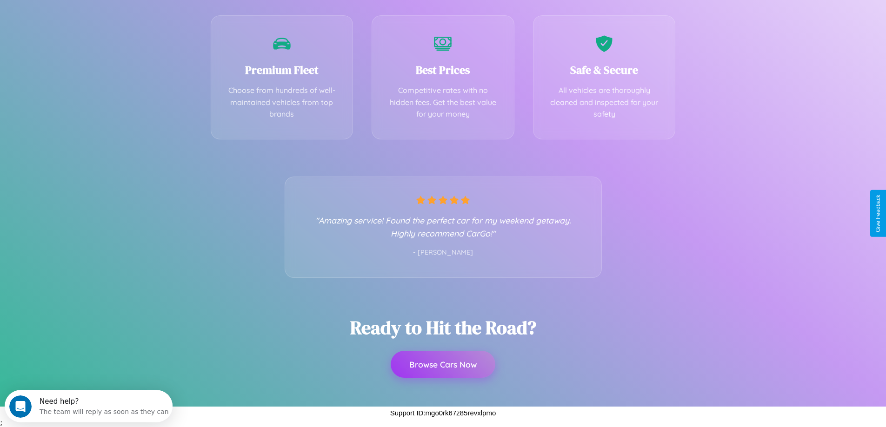 The image size is (886, 427). What do you see at coordinates (604, 102) in the screenshot?
I see `p: All vehicles are thoroughly cleaned and inspected for your safety` at bounding box center [604, 102].